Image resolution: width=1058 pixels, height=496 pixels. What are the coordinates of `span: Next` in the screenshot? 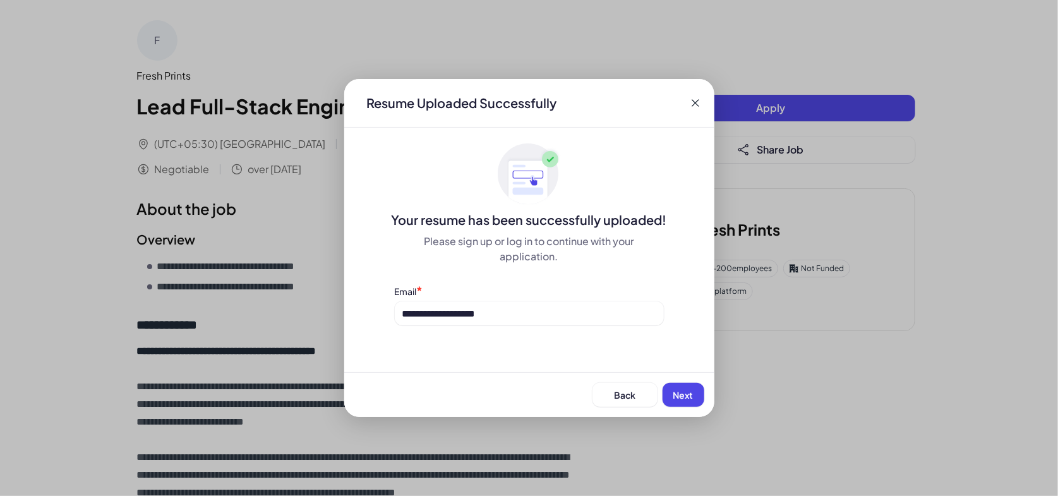 It's located at (683, 395).